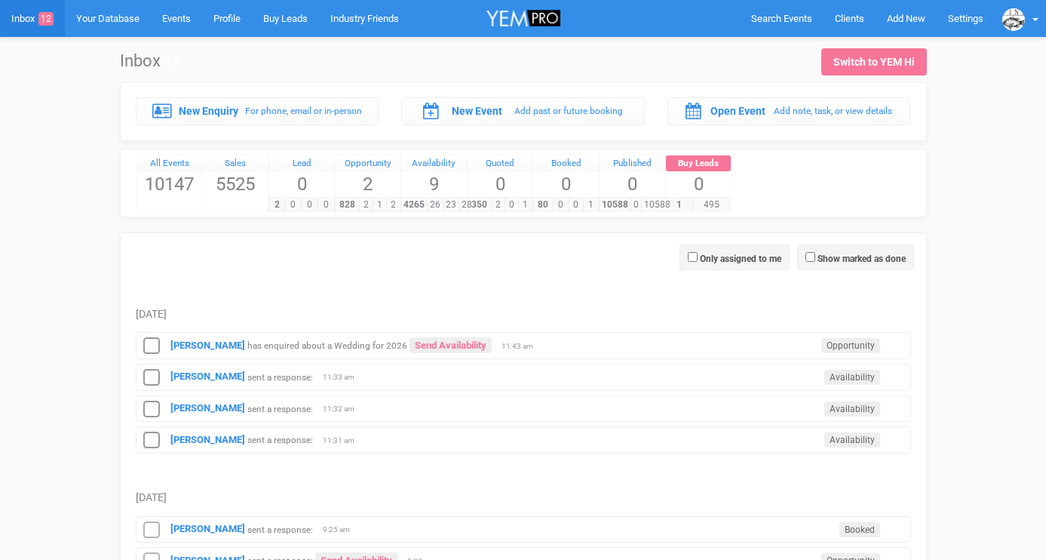  I want to click on span: 9:25 am, so click(342, 529).